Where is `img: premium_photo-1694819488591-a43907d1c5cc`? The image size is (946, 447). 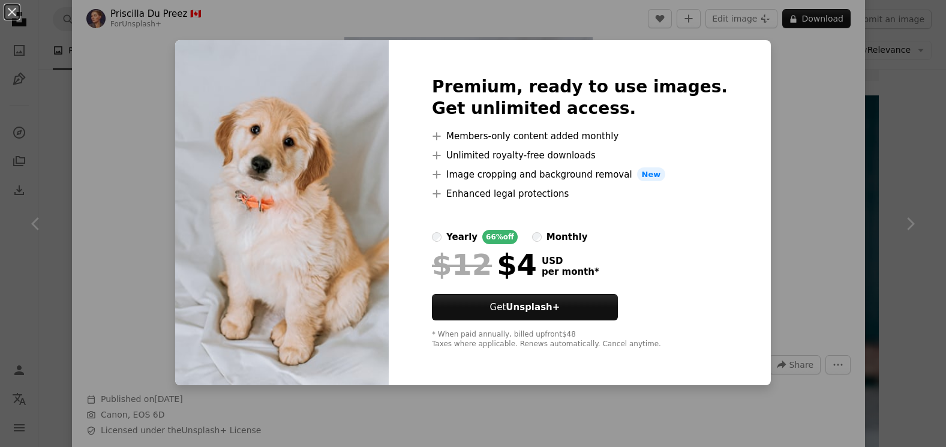 img: premium_photo-1694819488591-a43907d1c5cc is located at coordinates (282, 213).